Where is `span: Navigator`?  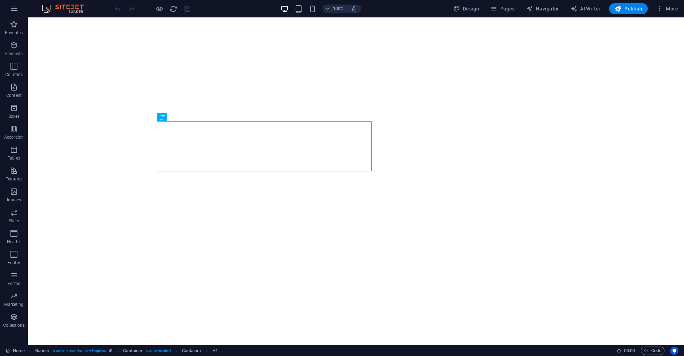
span: Navigator is located at coordinates (543, 9).